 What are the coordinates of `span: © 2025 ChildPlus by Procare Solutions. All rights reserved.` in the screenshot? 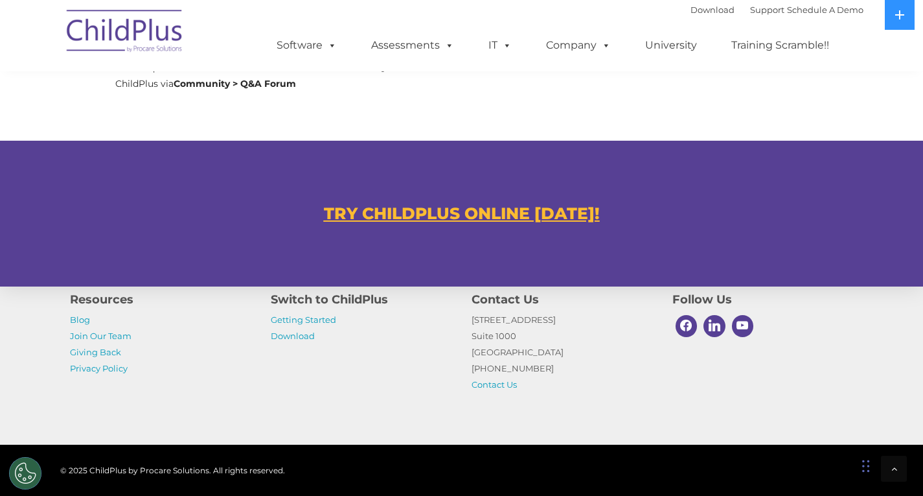 It's located at (172, 470).